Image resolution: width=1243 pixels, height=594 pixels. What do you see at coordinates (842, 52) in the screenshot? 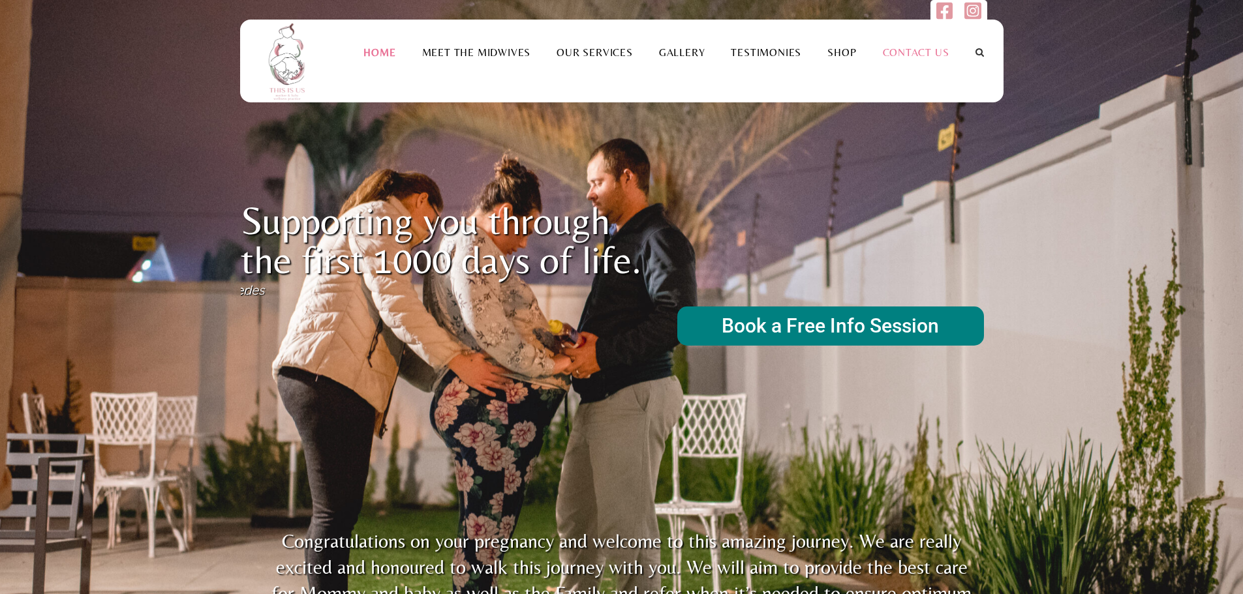
I see `a: Shop` at bounding box center [842, 52].